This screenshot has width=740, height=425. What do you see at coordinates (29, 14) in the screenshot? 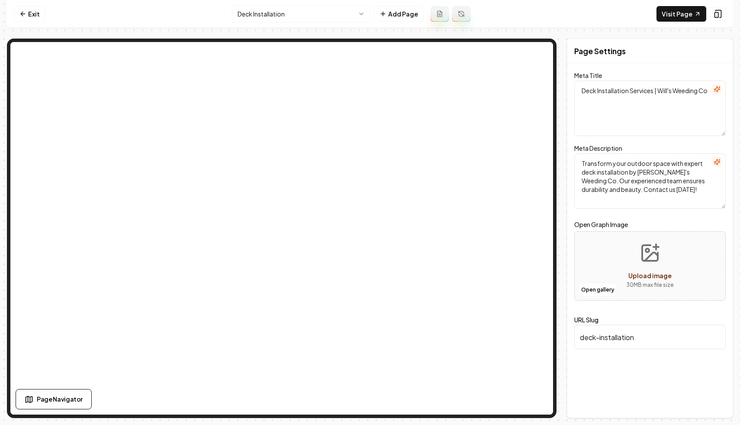
I see `a: Exit` at bounding box center [29, 14].